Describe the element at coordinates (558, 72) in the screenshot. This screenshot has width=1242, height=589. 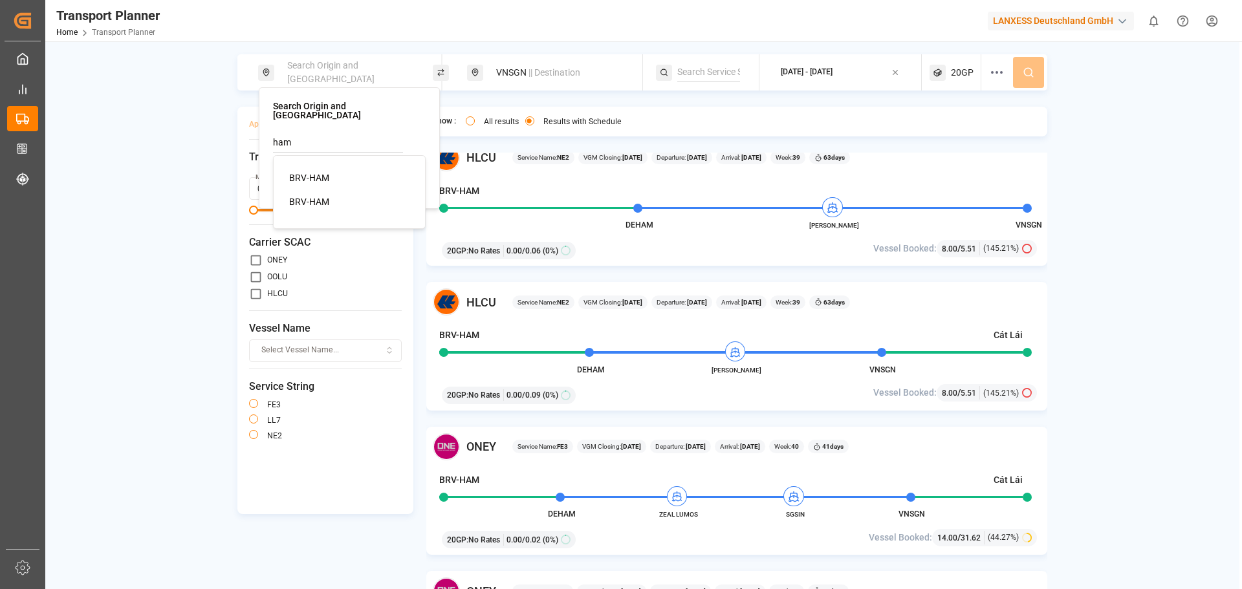
I see `div: VNSGN` at that location.